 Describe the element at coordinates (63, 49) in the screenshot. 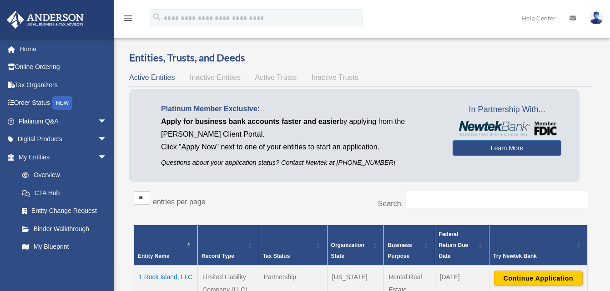

I see `a: Home` at that location.